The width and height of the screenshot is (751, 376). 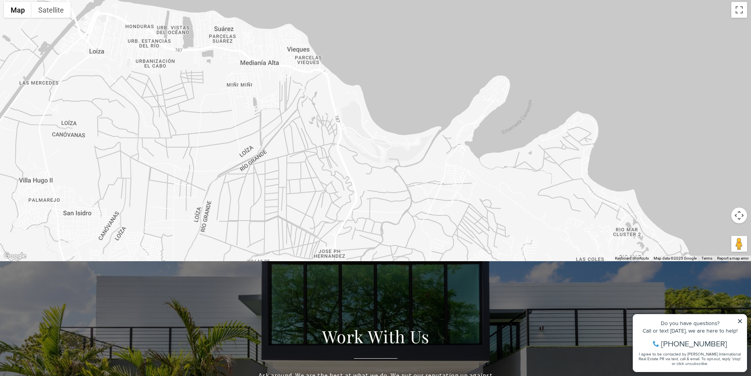 What do you see at coordinates (376, 342) in the screenshot?
I see `h2: Work With Us` at bounding box center [376, 342].